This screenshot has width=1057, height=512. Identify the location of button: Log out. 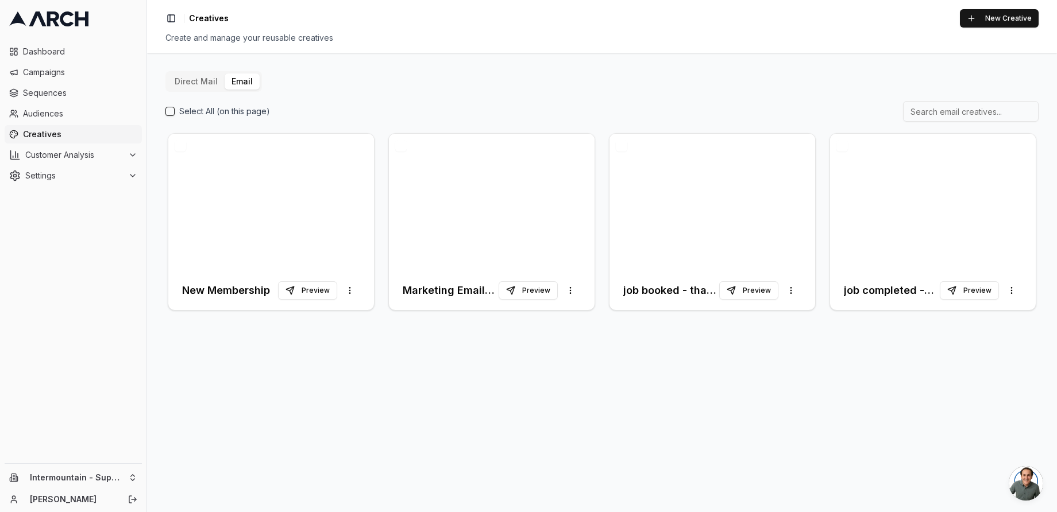
(133, 500).